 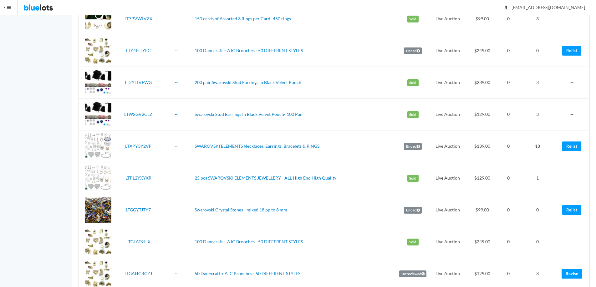 What do you see at coordinates (412, 274) in the screenshot?
I see `label: Unreviewed` at bounding box center [412, 274].